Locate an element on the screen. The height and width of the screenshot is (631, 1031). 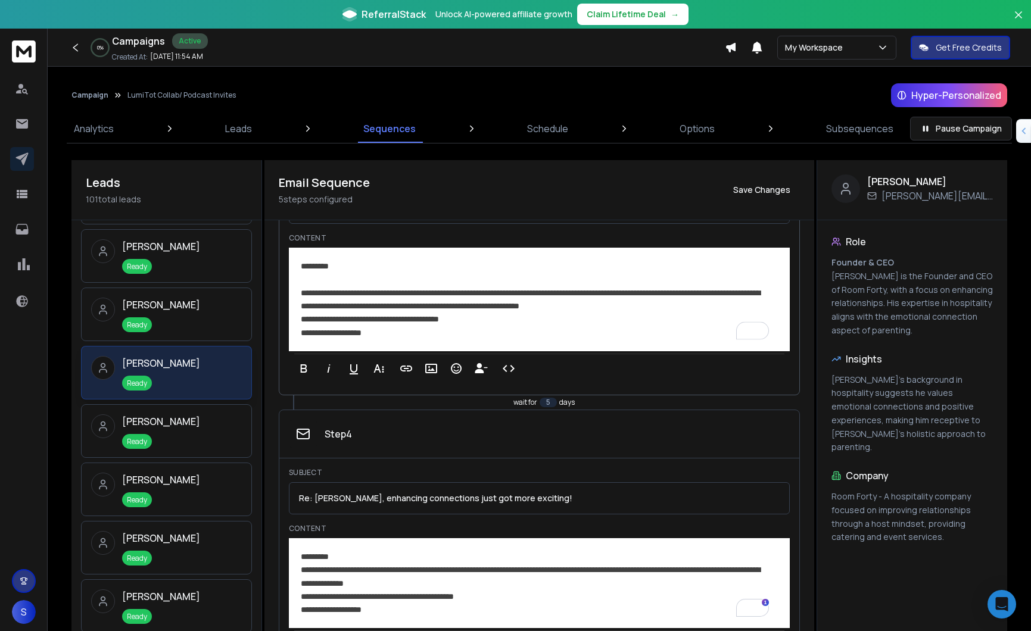
span: ReferralStack is located at coordinates (394, 14).